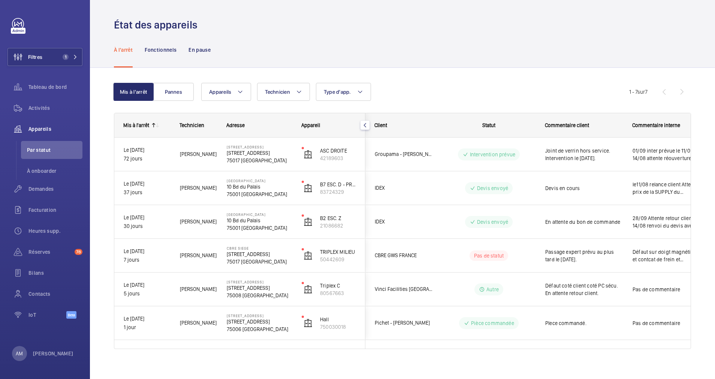 The height and width of the screenshot is (379, 715). What do you see at coordinates (338, 285) in the screenshot?
I see `p: Triplex C` at bounding box center [338, 285].